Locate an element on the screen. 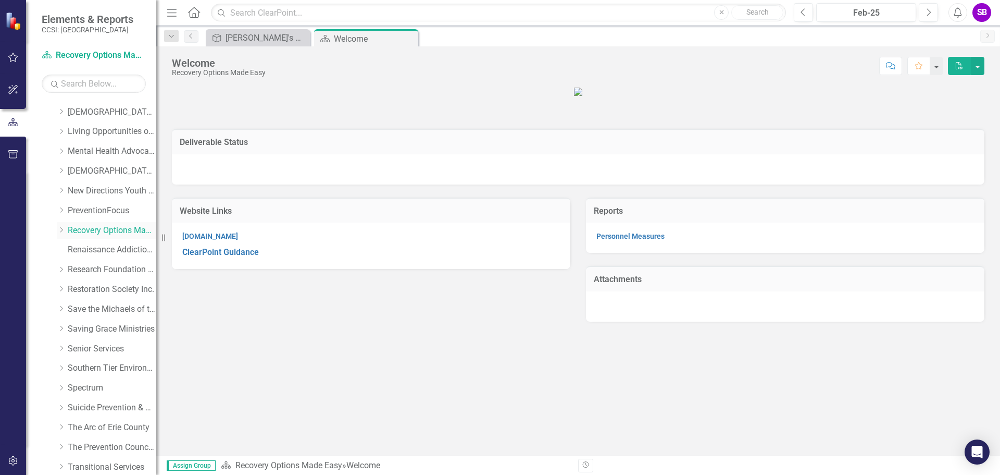  h3: Website Links is located at coordinates (371, 211).